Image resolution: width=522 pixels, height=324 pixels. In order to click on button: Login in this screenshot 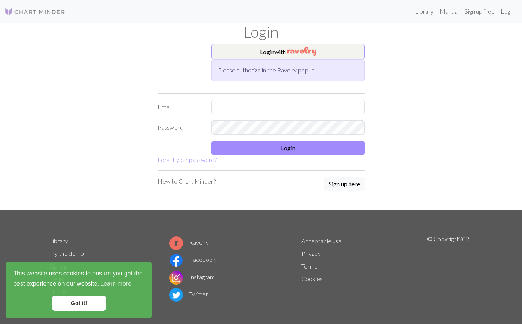, I will do `click(288, 148)`.